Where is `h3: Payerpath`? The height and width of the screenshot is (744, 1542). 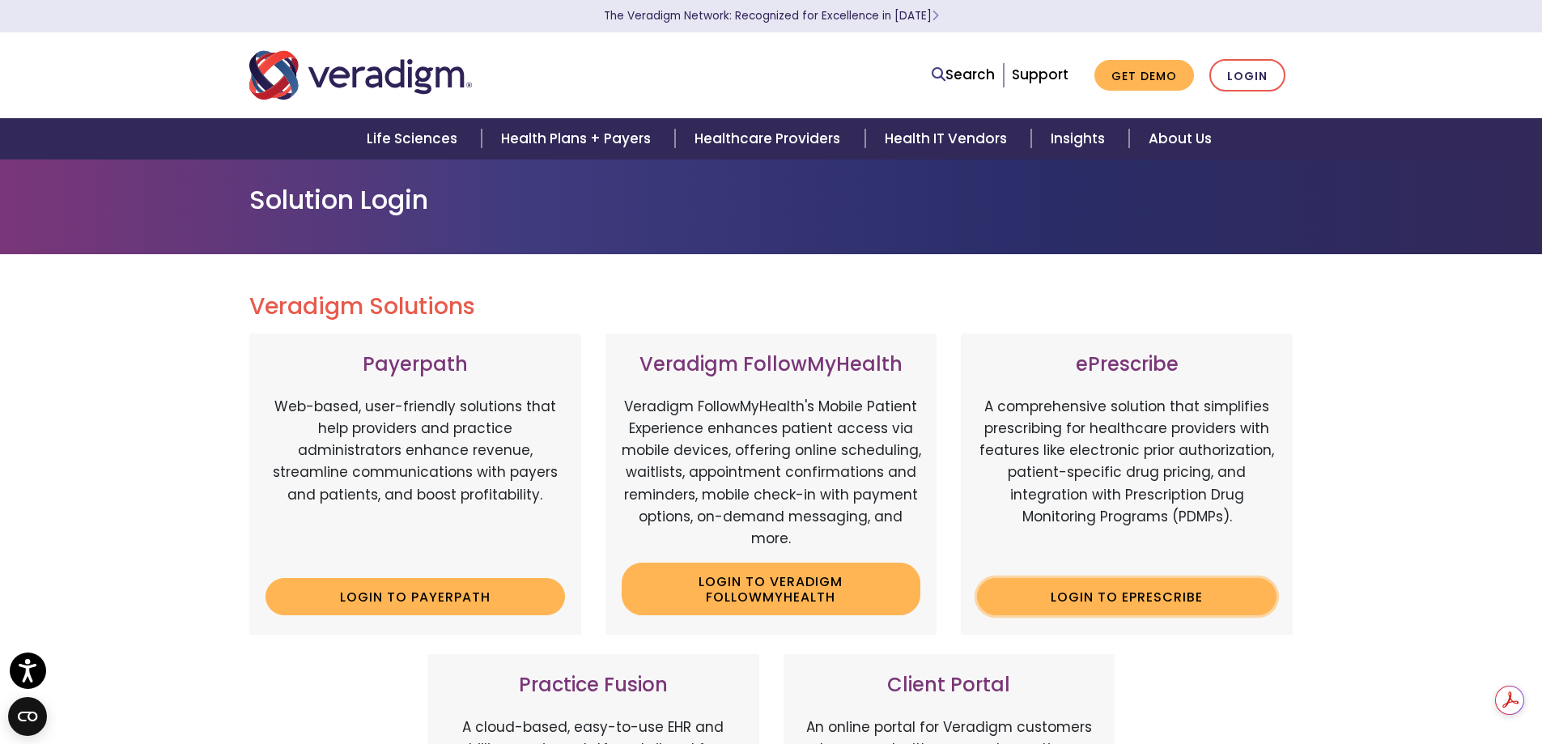 h3: Payerpath is located at coordinates (415, 364).